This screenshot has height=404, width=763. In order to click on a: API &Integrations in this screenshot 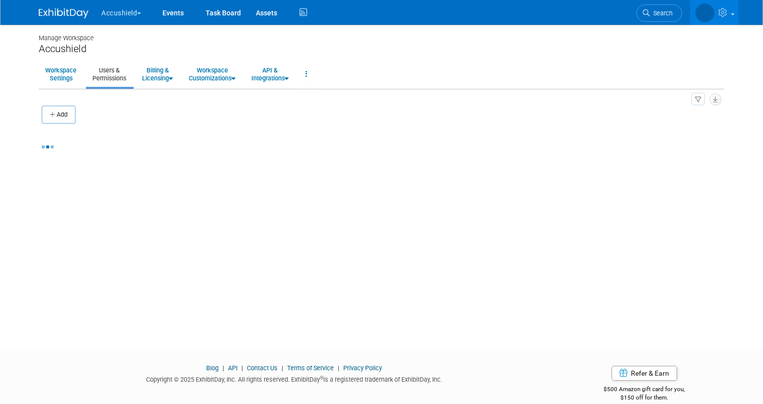, I will do `click(270, 74)`.